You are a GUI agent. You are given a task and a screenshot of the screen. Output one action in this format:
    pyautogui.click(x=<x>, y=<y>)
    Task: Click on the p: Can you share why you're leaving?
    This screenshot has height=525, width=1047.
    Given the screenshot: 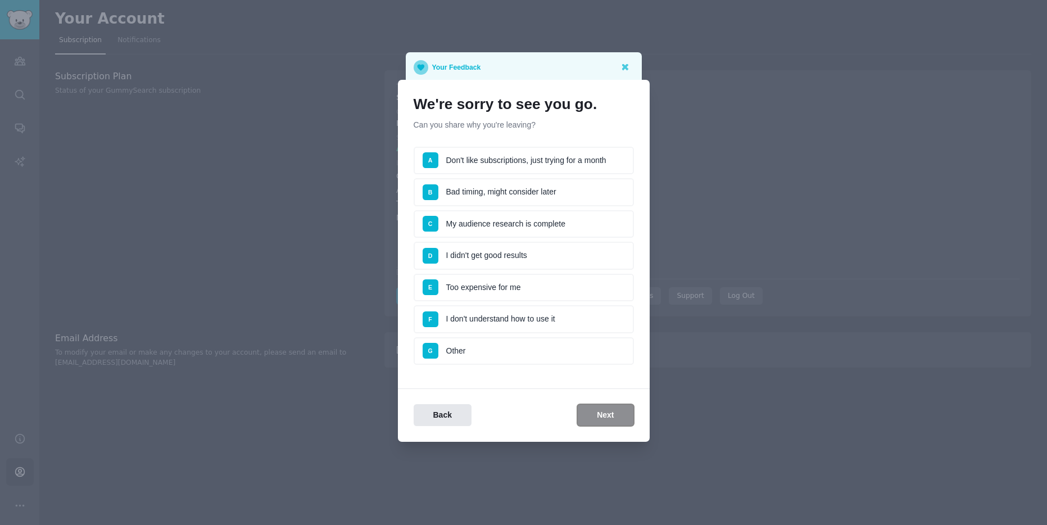 What is the action you would take?
    pyautogui.click(x=524, y=125)
    